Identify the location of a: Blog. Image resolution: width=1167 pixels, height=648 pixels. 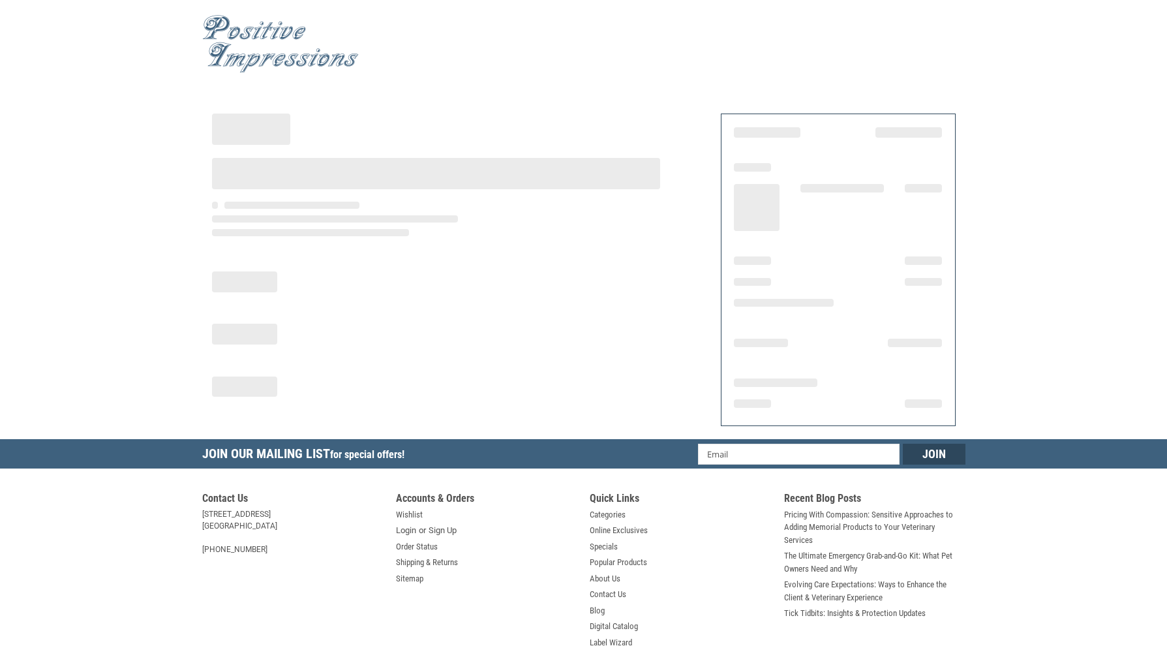
(597, 610).